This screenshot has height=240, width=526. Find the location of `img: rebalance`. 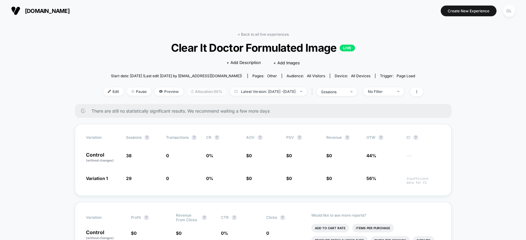

img: rebalance is located at coordinates (192, 91).